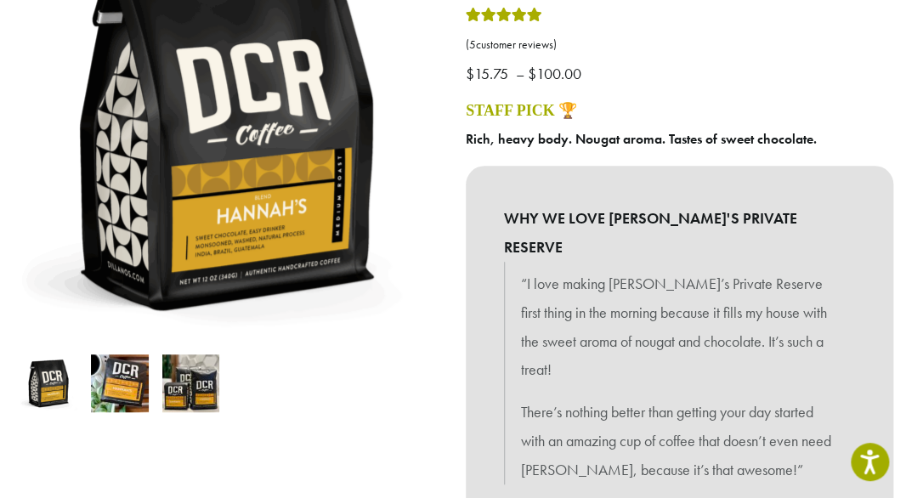  I want to click on img: Hannah's - Image 3, so click(191, 383).